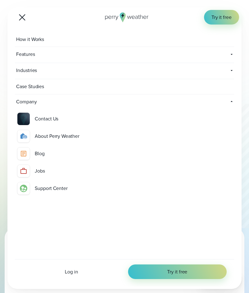 The height and width of the screenshot is (293, 249). I want to click on div: Blog, so click(133, 153).